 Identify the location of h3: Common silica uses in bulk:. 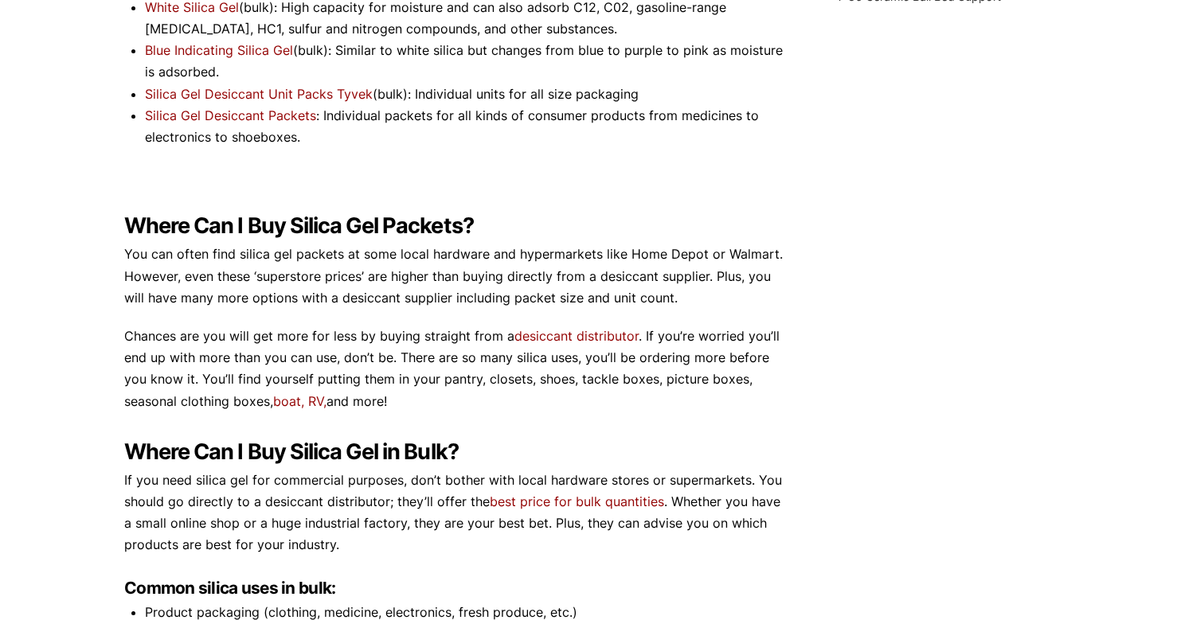
(456, 588).